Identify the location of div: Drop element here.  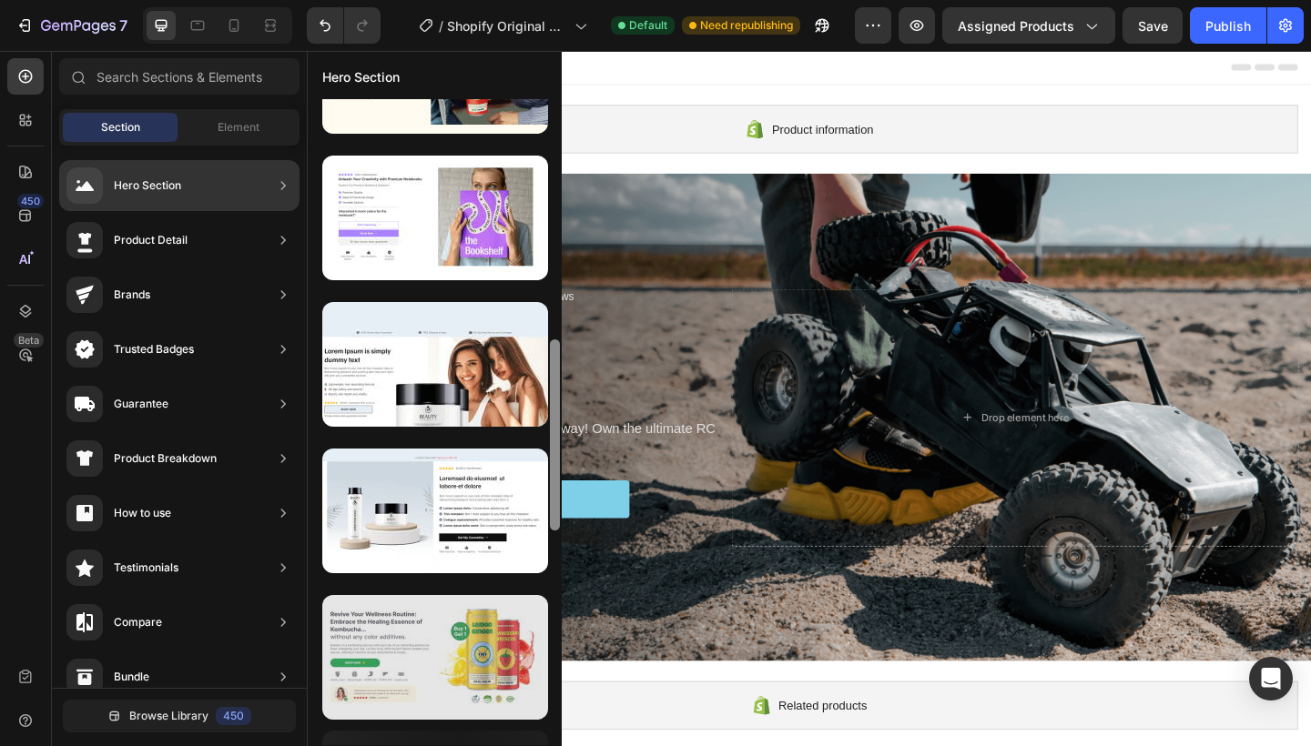
(781, 400).